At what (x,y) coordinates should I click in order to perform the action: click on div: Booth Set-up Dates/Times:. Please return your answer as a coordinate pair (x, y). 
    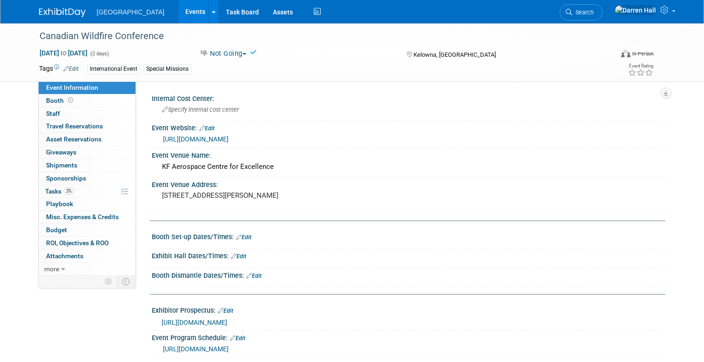
    Looking at the image, I should click on (408, 236).